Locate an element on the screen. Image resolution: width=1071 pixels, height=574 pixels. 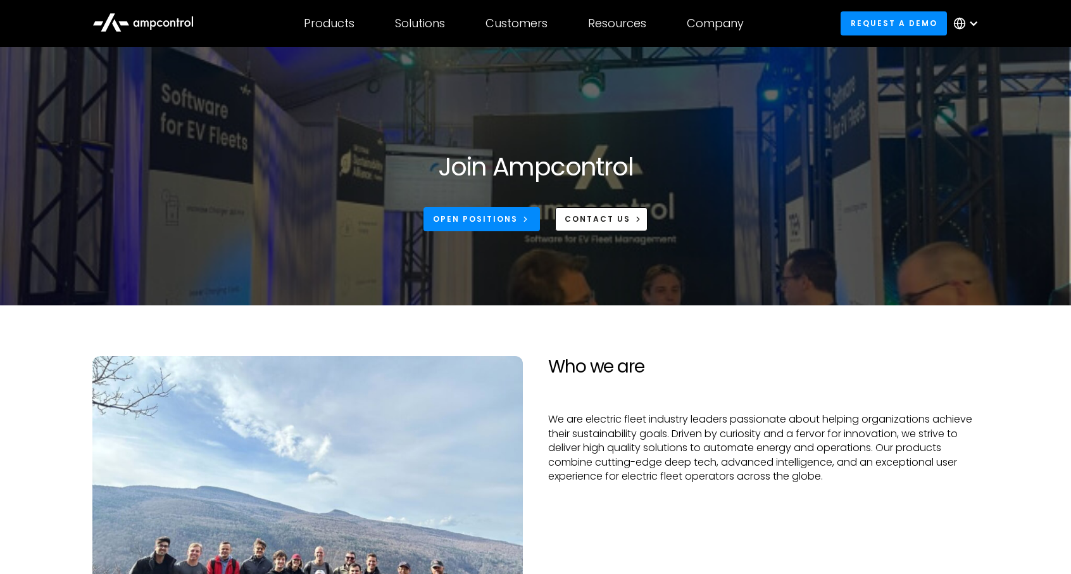
h1: Join Ampcontrol is located at coordinates (536, 167).